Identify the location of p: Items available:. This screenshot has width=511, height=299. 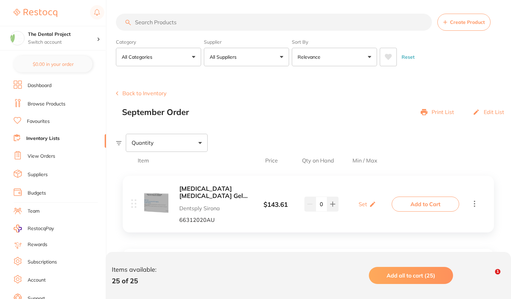
(134, 269).